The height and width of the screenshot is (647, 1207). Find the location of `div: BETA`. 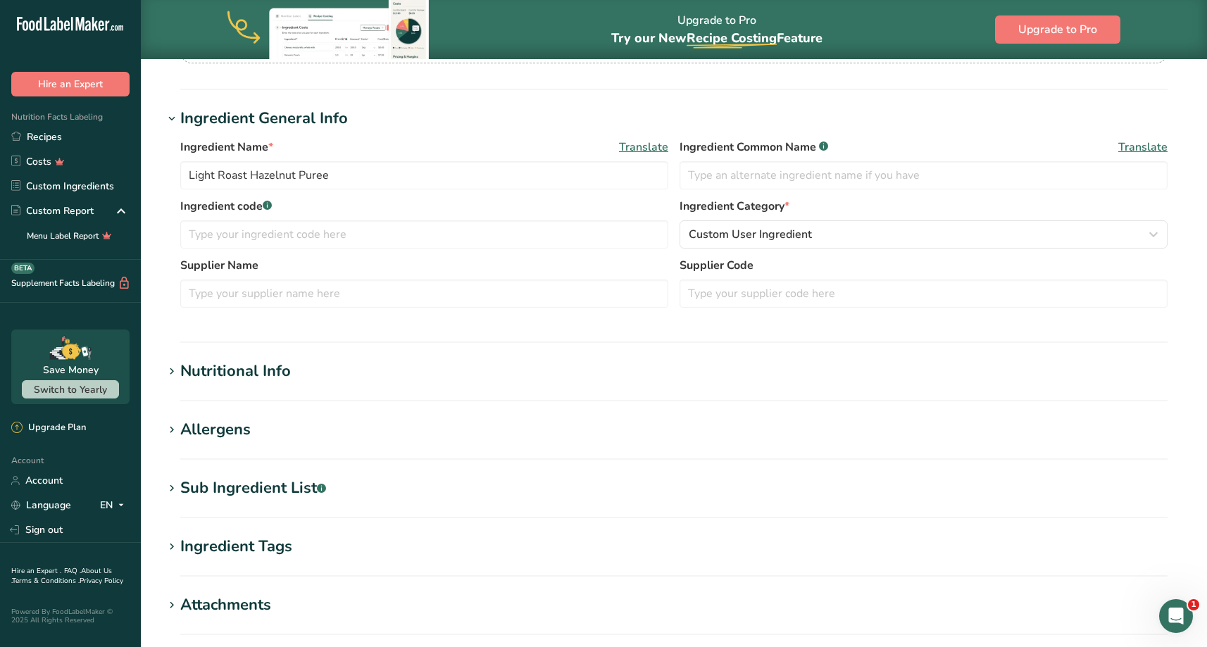

div: BETA is located at coordinates (23, 268).